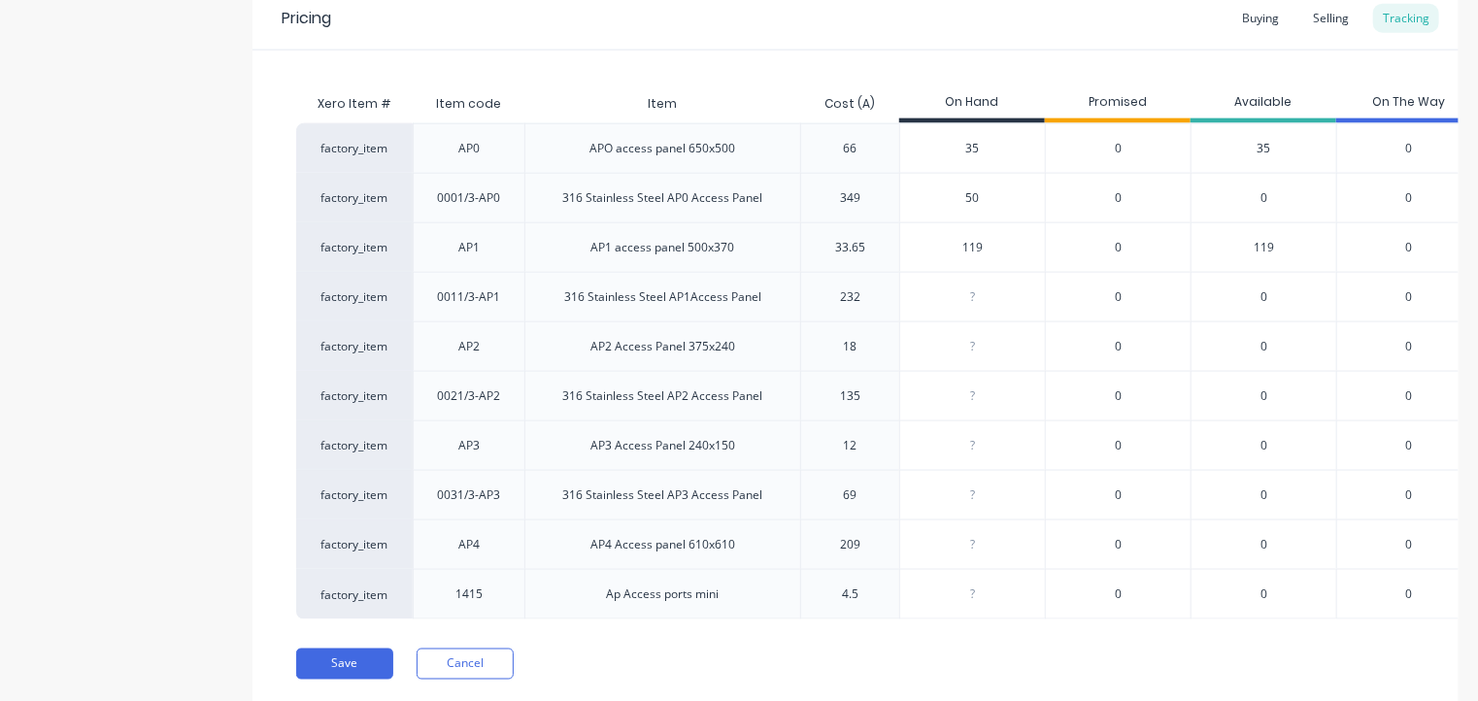  What do you see at coordinates (851, 446) in the screenshot?
I see `div: 12` at bounding box center [851, 446].